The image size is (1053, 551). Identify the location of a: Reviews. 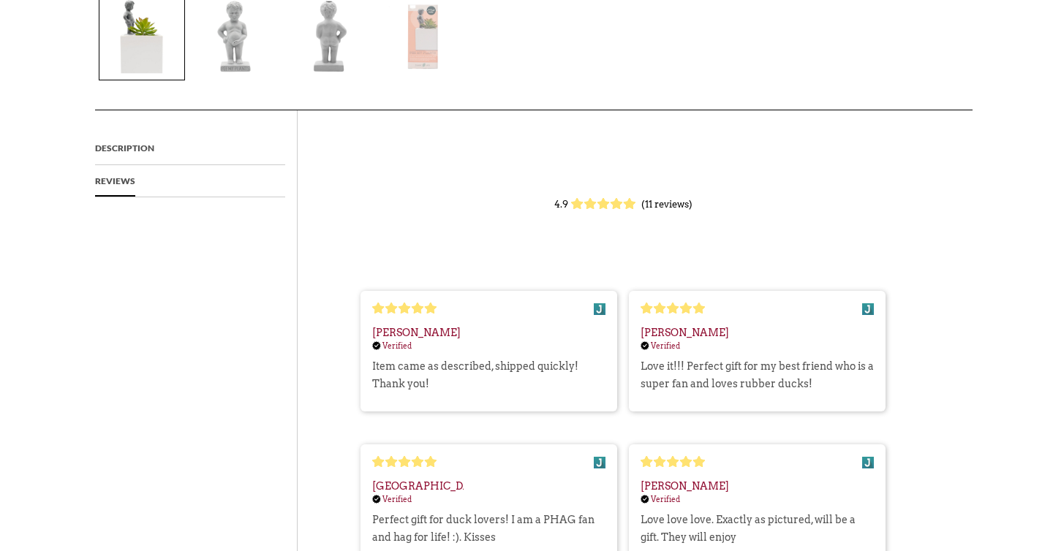
(115, 181).